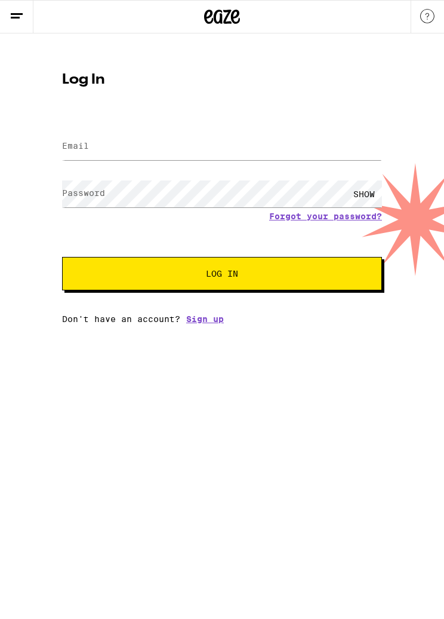 The width and height of the screenshot is (444, 619). Describe the element at coordinates (222, 319) in the screenshot. I see `div: Don't have an account?` at that location.